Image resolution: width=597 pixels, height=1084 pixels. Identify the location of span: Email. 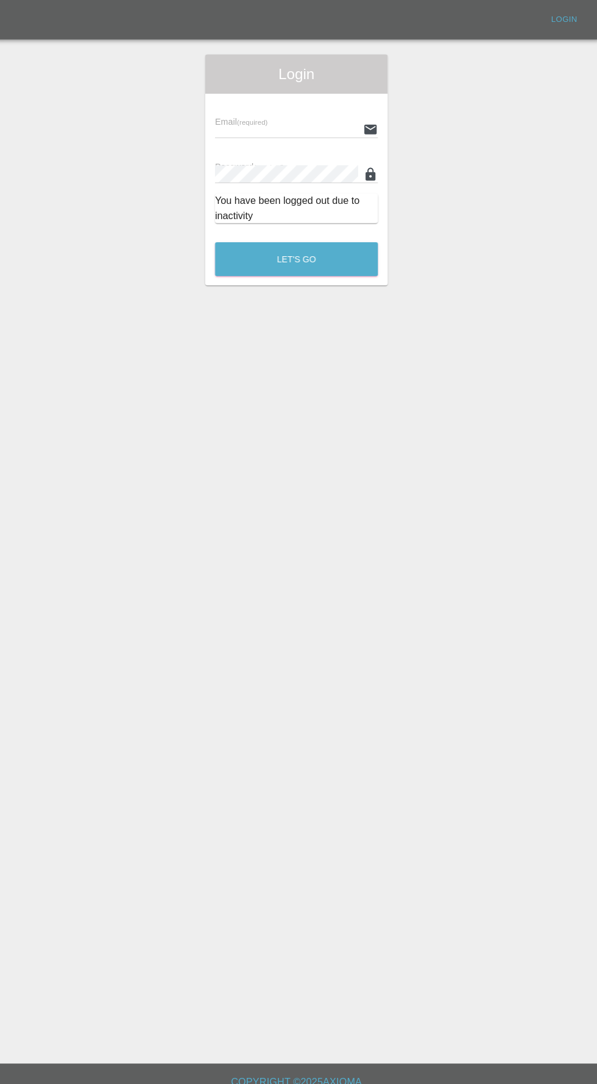
(244, 120).